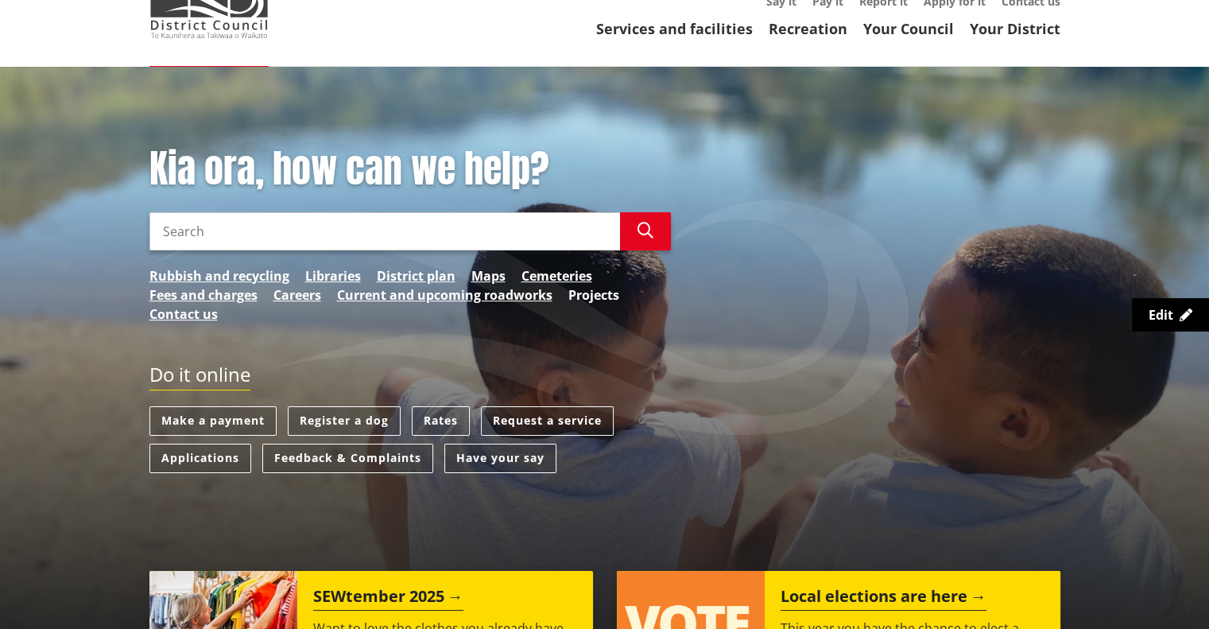 This screenshot has width=1209, height=629. What do you see at coordinates (344, 421) in the screenshot?
I see `a: Register a dog` at bounding box center [344, 421].